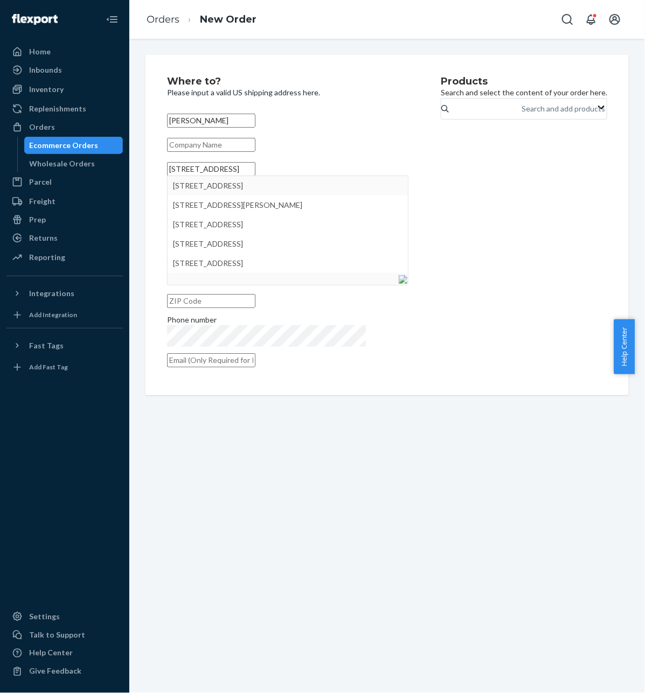  What do you see at coordinates (65, 346) in the screenshot?
I see `button: Fast Tags` at bounding box center [65, 346].